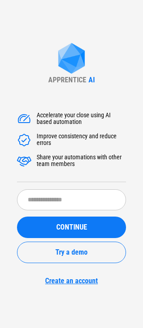 This screenshot has height=328, width=143. What do you see at coordinates (72, 59) in the screenshot?
I see `img: Apprentice AI` at bounding box center [72, 59].